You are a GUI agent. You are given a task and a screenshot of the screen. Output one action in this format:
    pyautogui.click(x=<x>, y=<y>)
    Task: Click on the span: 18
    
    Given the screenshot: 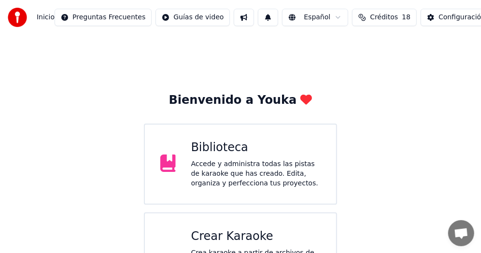 What is the action you would take?
    pyautogui.click(x=407, y=17)
    